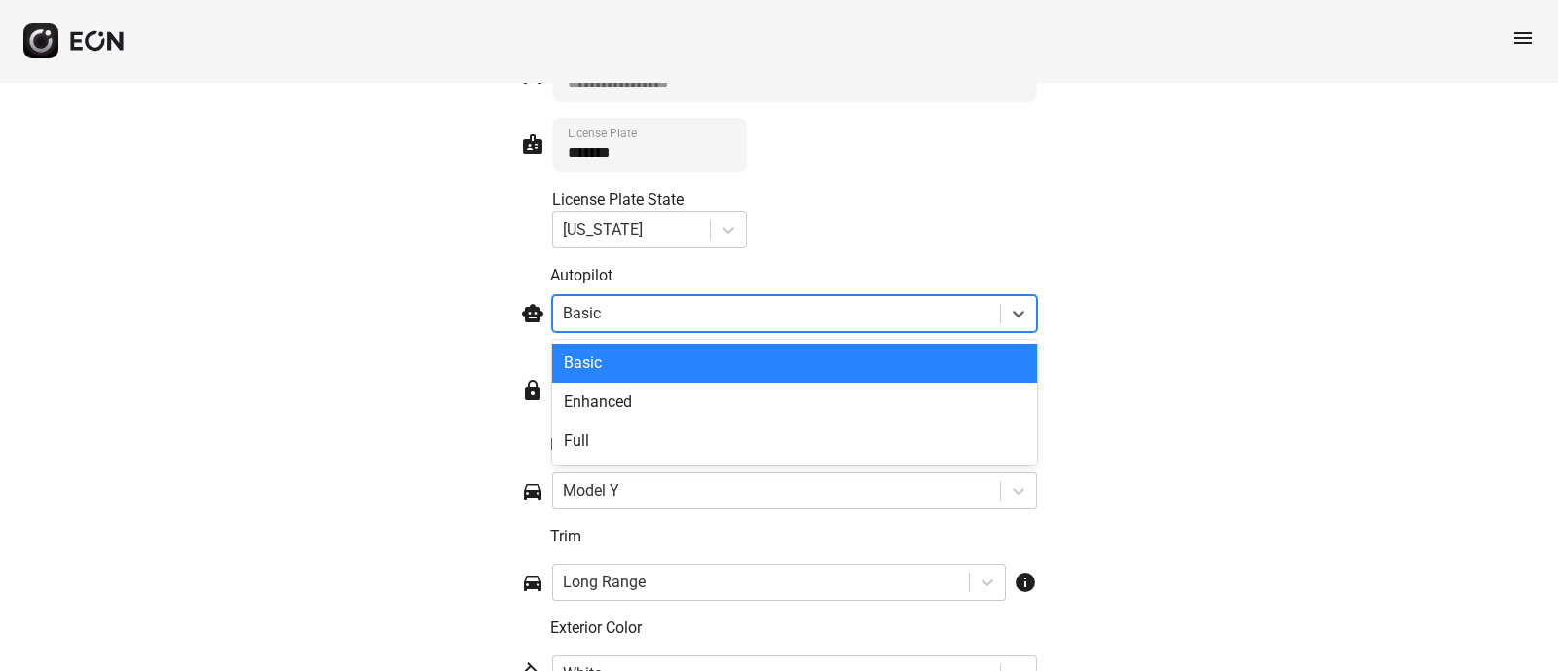 This screenshot has height=671, width=1558. Describe the element at coordinates (795, 402) in the screenshot. I see `div: Enhanced` at that location.